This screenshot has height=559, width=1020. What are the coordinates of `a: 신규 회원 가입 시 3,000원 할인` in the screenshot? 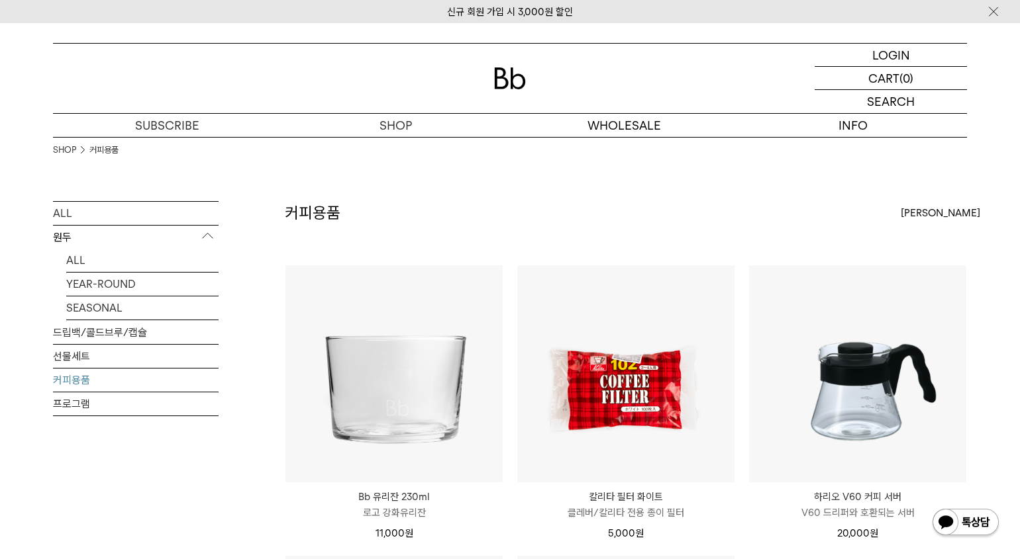 It's located at (510, 12).